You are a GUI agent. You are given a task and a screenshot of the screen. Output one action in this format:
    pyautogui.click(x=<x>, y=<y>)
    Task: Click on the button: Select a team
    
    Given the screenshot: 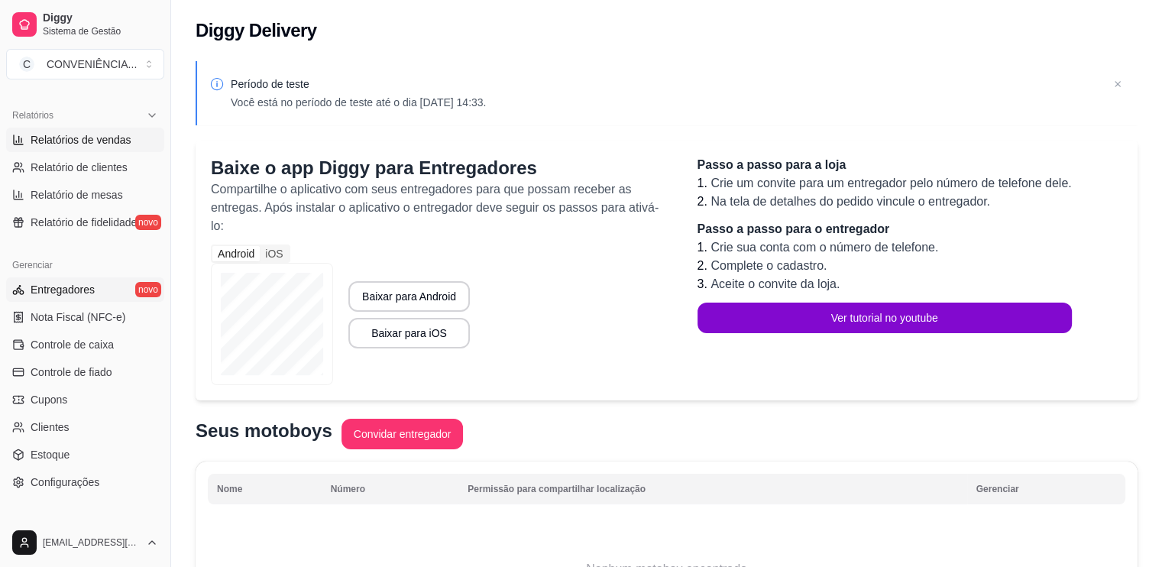 What is the action you would take?
    pyautogui.click(x=85, y=64)
    